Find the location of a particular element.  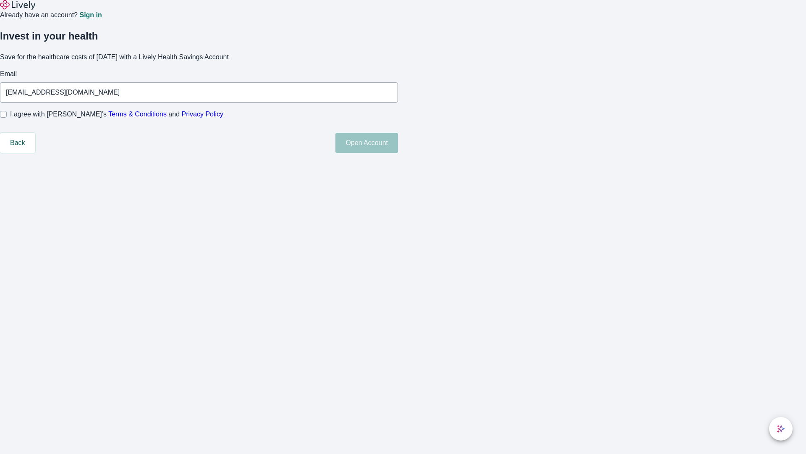

svg: Lively AI Assistant is located at coordinates (781, 428).